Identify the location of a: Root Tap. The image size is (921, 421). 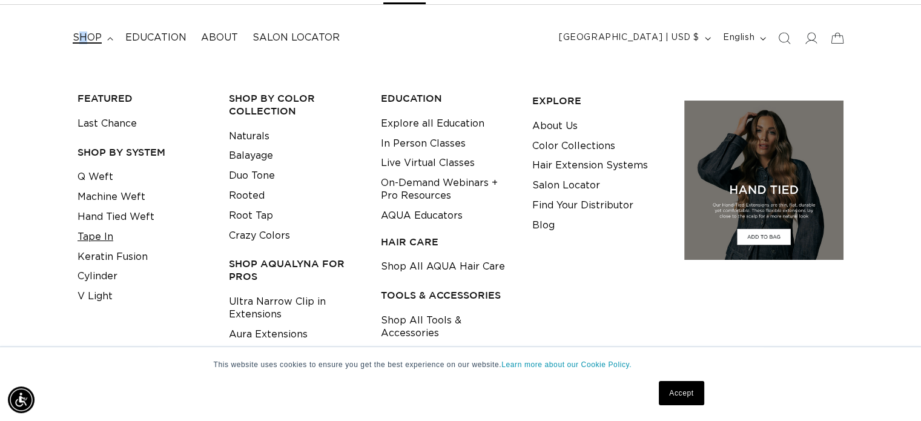
(251, 216).